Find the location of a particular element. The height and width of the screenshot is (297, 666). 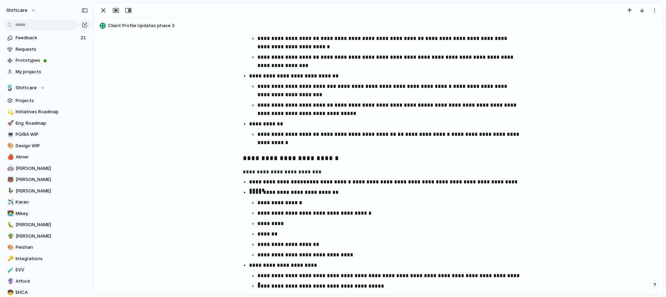

span: Integrations is located at coordinates (52, 258).